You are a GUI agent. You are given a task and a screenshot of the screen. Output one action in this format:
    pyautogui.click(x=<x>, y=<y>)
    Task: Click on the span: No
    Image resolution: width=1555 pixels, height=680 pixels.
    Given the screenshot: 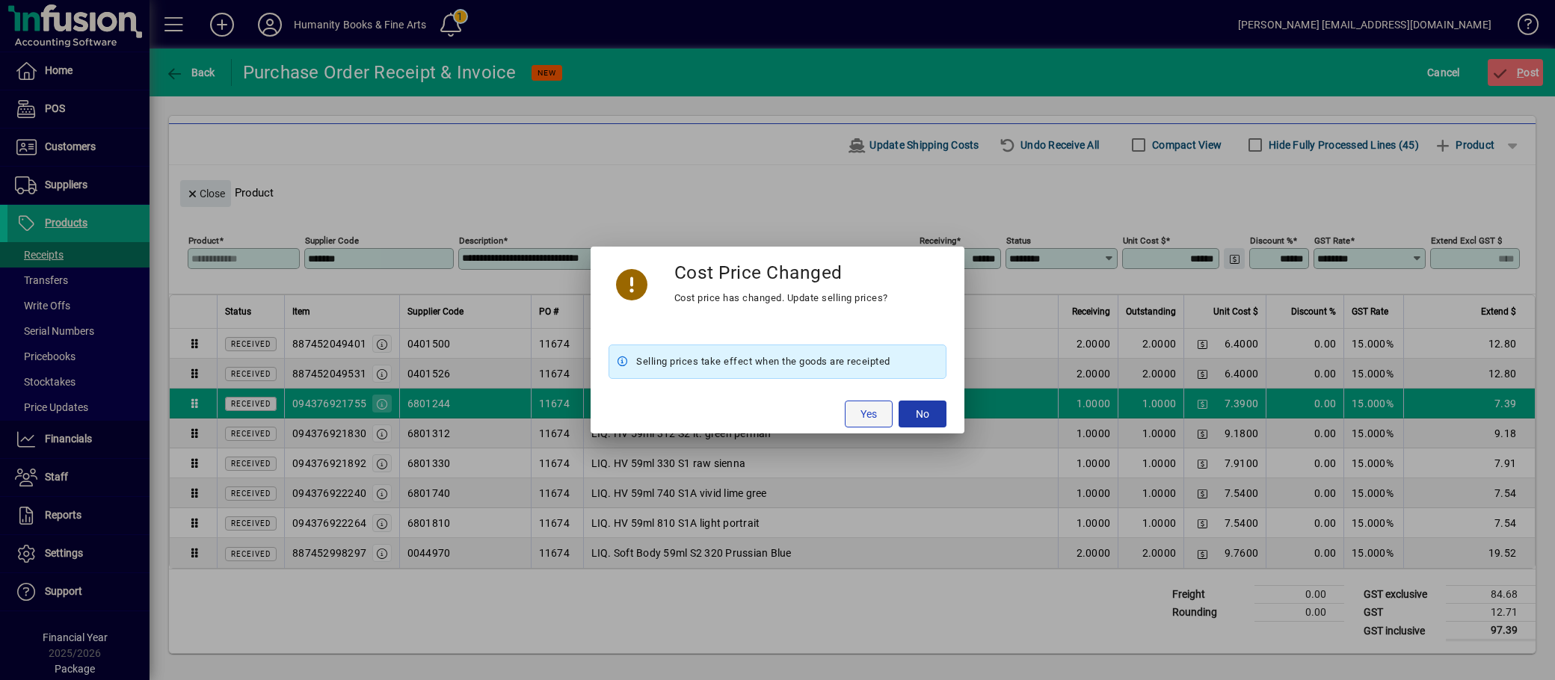 What is the action you would take?
    pyautogui.click(x=922, y=414)
    